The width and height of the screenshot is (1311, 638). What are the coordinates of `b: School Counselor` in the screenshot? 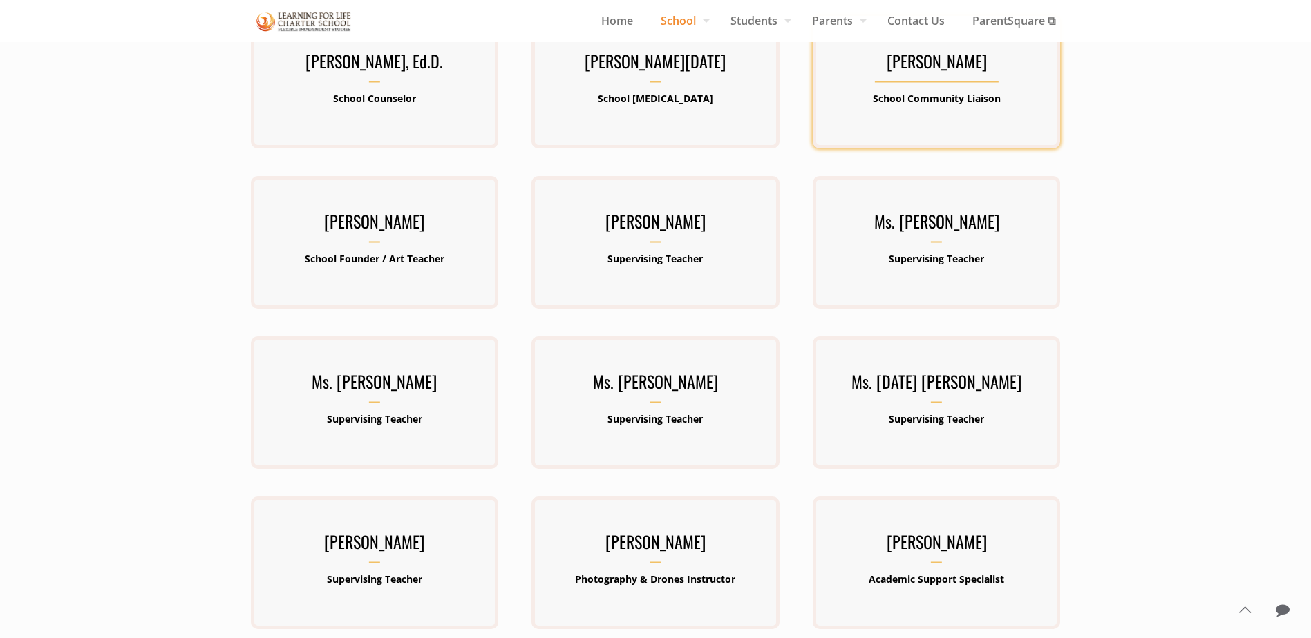 It's located at (375, 98).